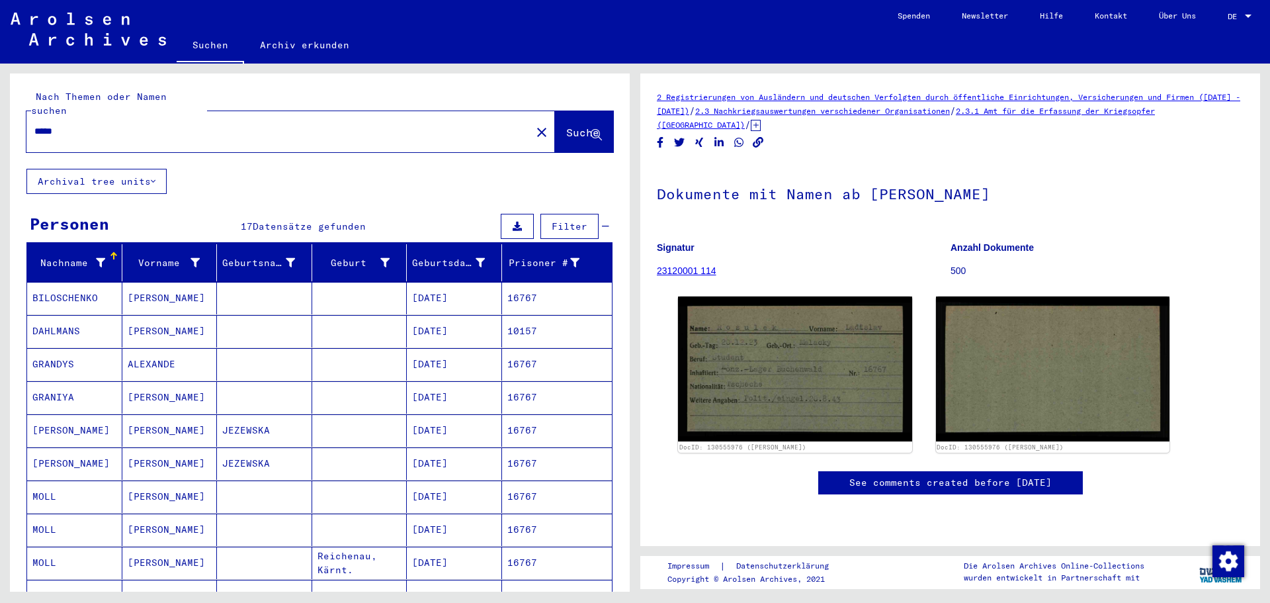 This screenshot has width=1270, height=603. Describe the element at coordinates (69, 224) in the screenshot. I see `div: Personen` at that location.